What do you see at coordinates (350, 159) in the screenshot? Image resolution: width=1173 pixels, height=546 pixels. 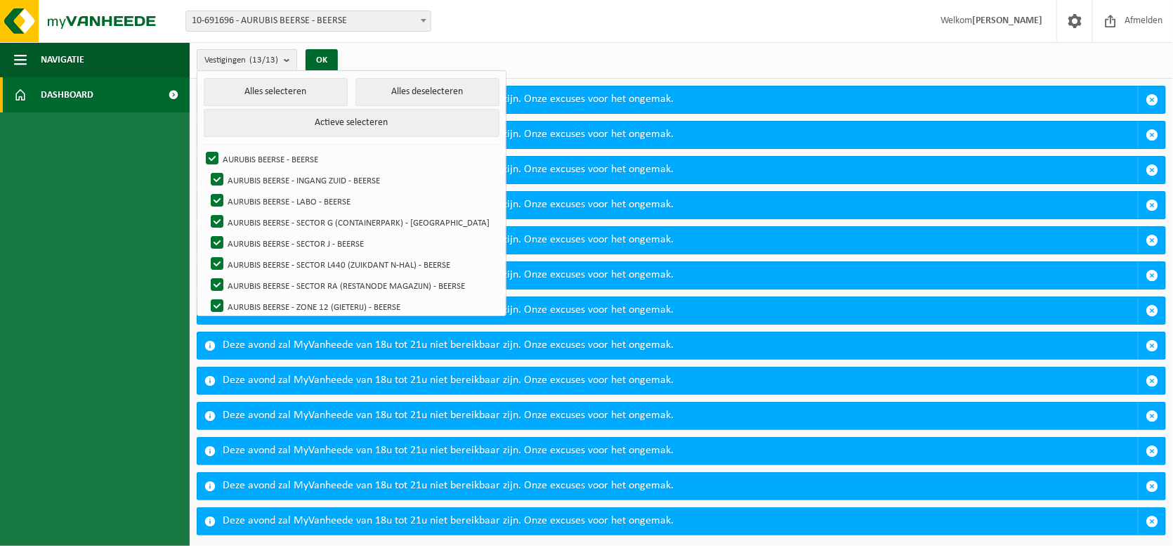 I see `label: AURUBIS BEERSE - BEERSE` at bounding box center [350, 159].